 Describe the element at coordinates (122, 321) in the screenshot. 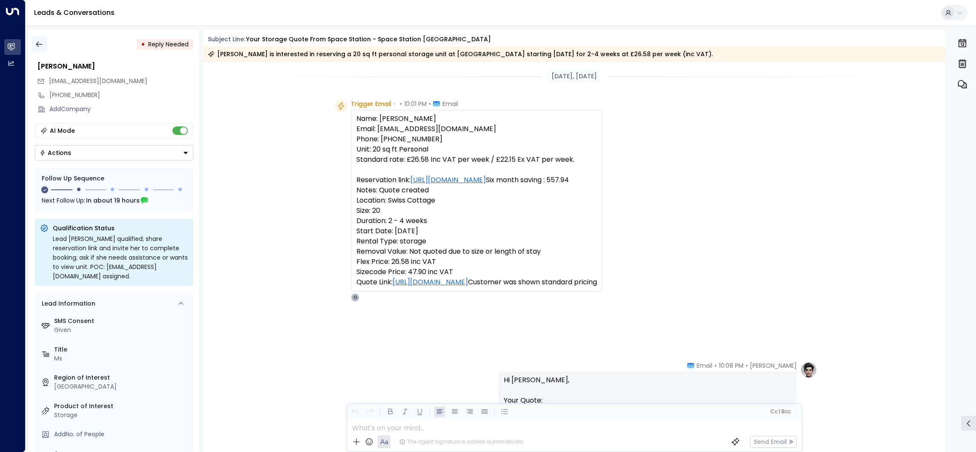

I see `label: SMS Consent` at that location.